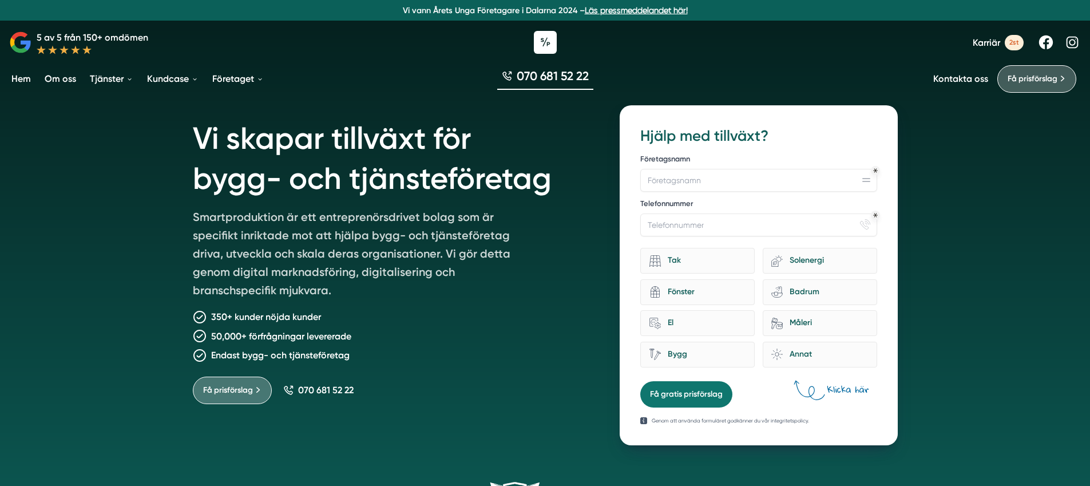 The height and width of the screenshot is (486, 1090). What do you see at coordinates (986, 42) in the screenshot?
I see `span: Karriär` at bounding box center [986, 42].